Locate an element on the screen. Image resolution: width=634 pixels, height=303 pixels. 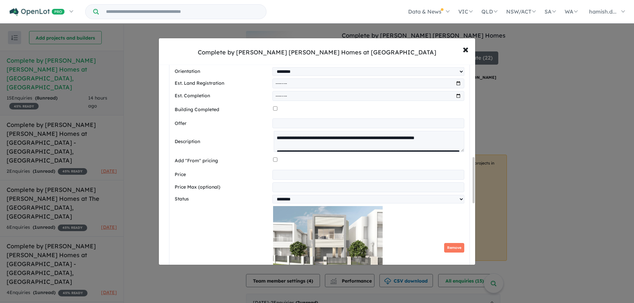
label: Description is located at coordinates (223, 142).